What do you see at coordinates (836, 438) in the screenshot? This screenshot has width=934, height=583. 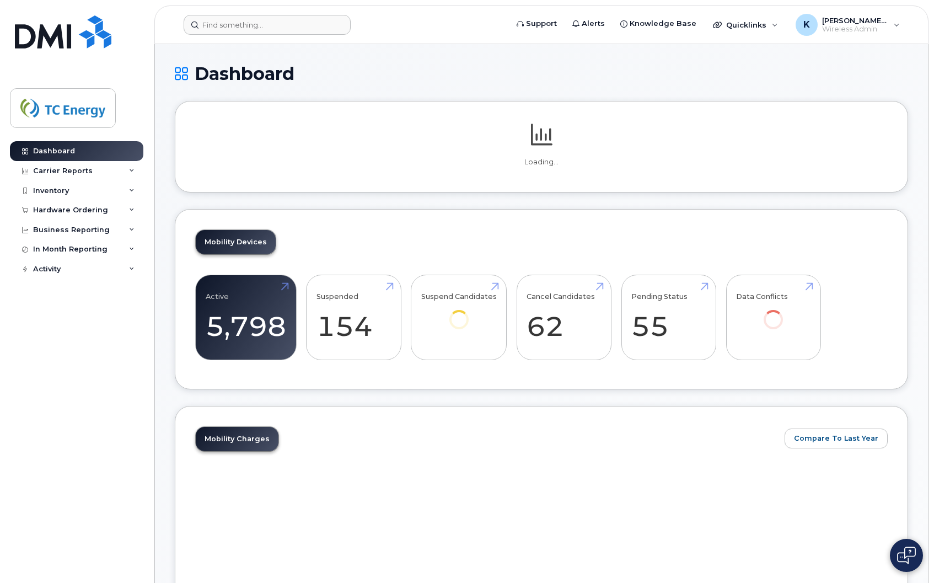 I see `button: Compare To Last Year` at bounding box center [836, 438].